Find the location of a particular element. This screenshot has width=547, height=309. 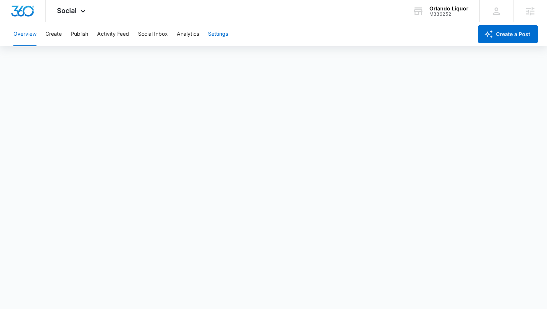

button: Activity Feed is located at coordinates (113, 34).